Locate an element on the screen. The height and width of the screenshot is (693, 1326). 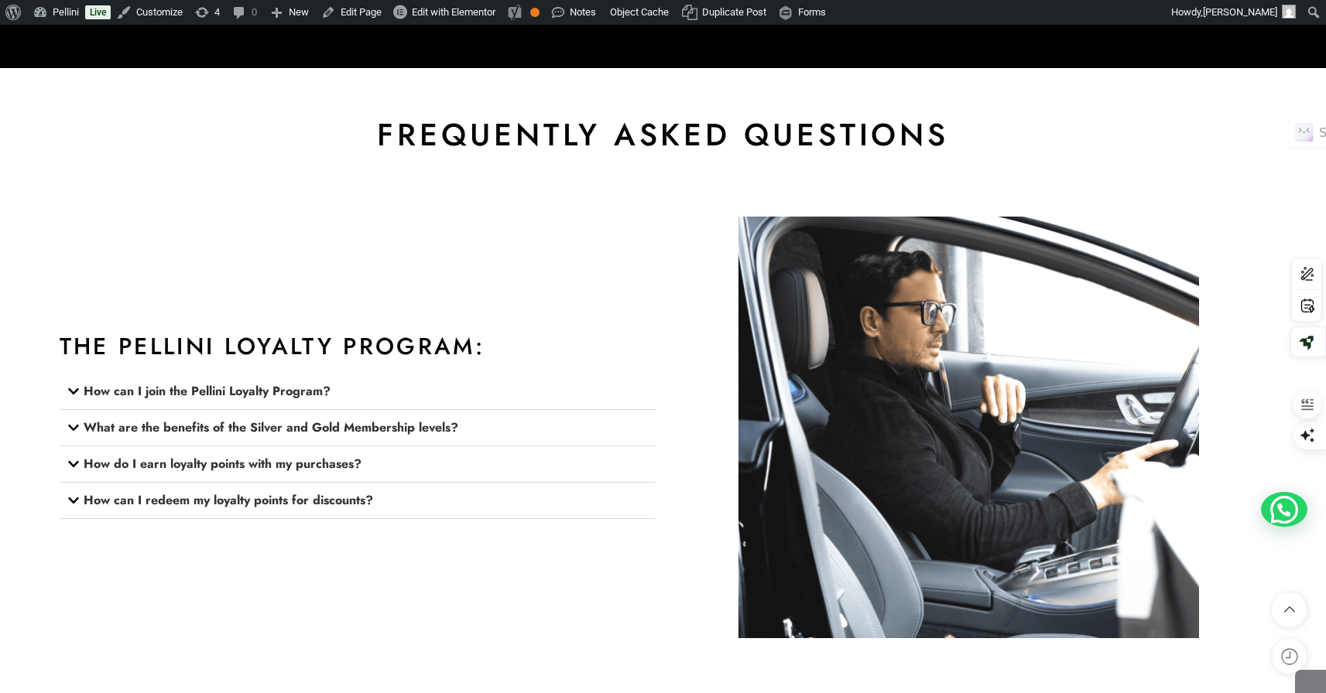
h2: Frequently Asked Questions is located at coordinates (663, 135).